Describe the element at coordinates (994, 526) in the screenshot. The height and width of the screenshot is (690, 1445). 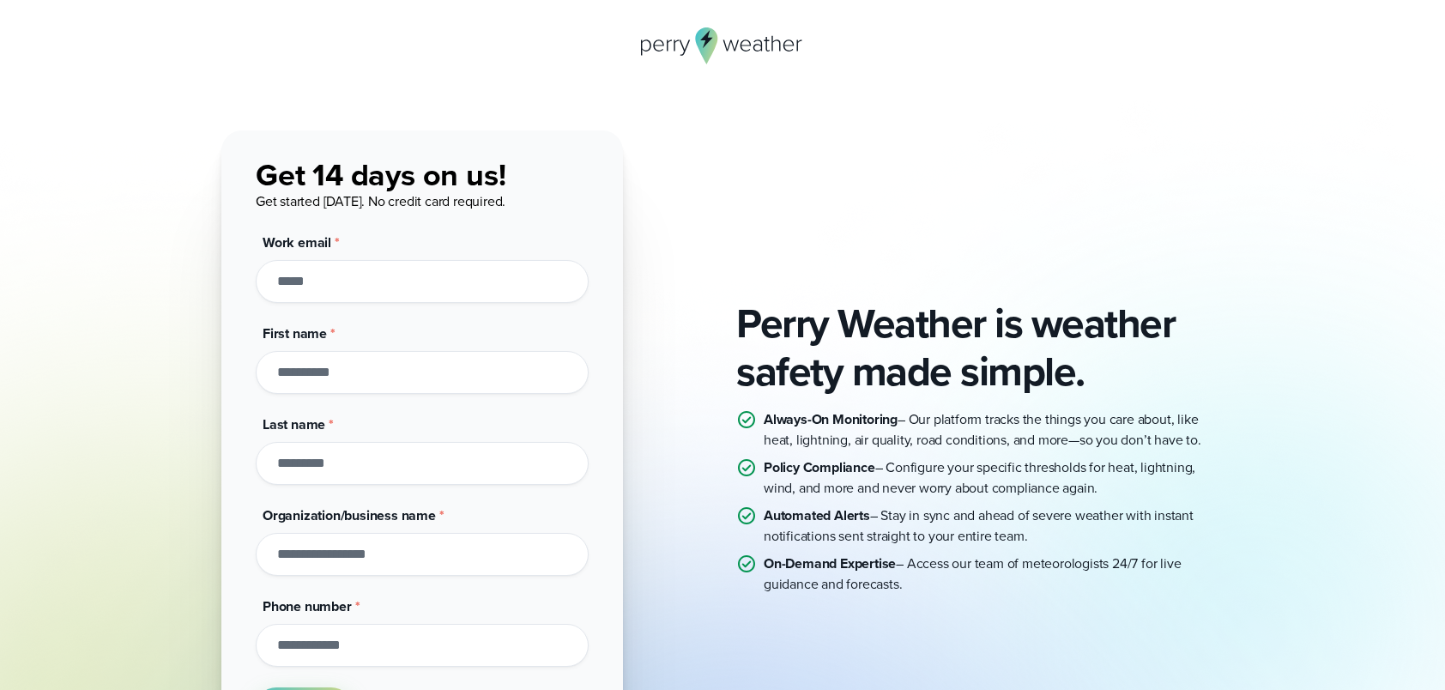
I see `p: – Stay in sync and ahead of severe weather with instant notifications sent straight to your entir...` at that location.